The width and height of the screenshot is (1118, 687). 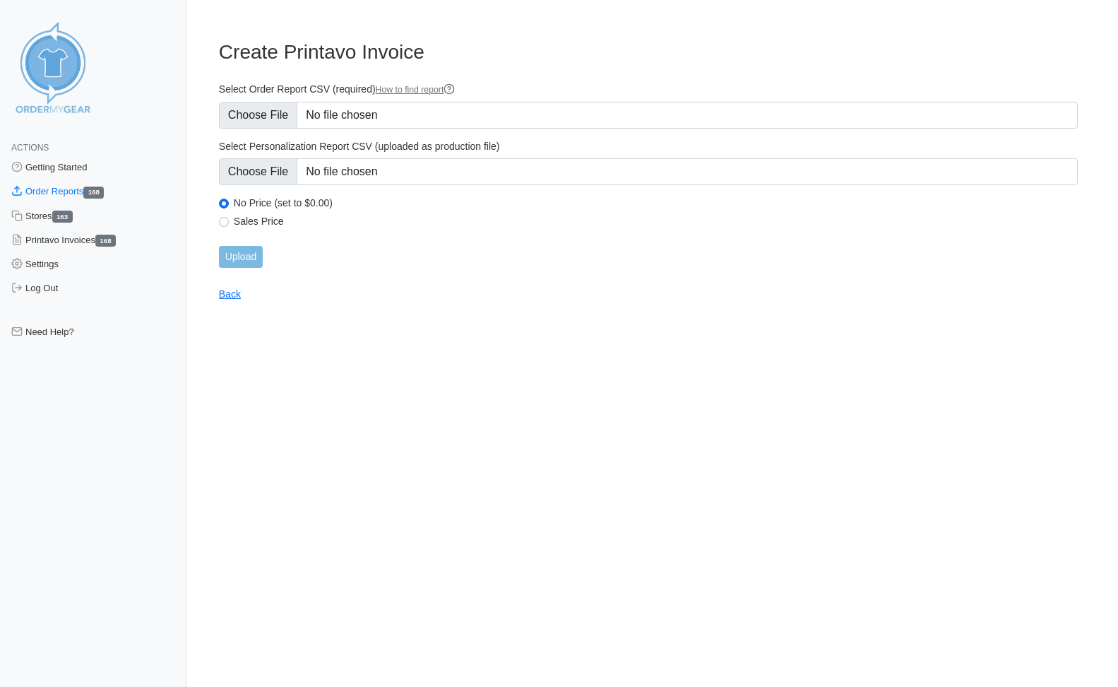 What do you see at coordinates (415, 90) in the screenshot?
I see `a: How to find report` at bounding box center [415, 90].